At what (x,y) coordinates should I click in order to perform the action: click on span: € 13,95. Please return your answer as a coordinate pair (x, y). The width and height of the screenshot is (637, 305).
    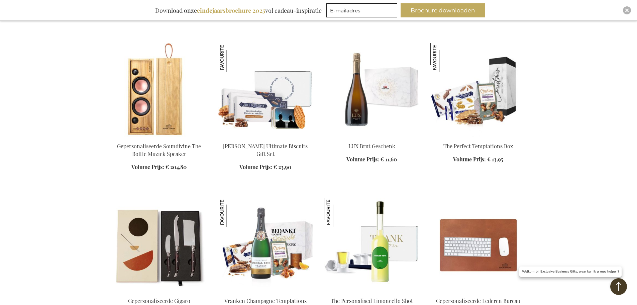
    Looking at the image, I should click on (495, 159).